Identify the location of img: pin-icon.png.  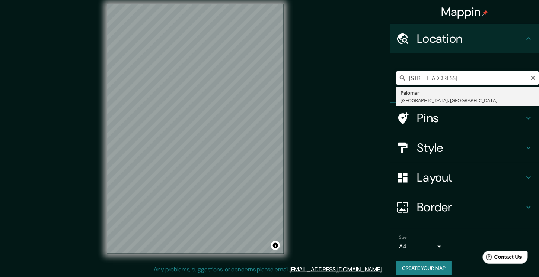
(485, 13).